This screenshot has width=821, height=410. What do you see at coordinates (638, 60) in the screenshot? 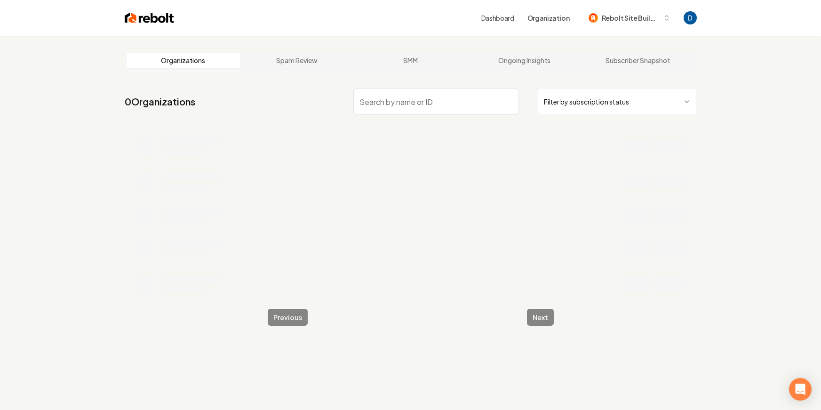
I see `a: Subscriber Snapshot` at bounding box center [638, 60].